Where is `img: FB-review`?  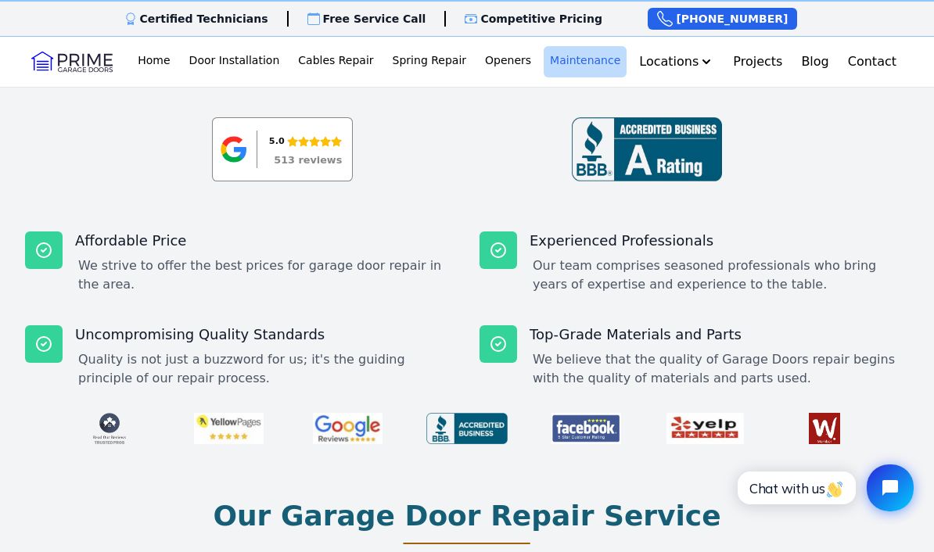
img: FB-review is located at coordinates (586, 429).